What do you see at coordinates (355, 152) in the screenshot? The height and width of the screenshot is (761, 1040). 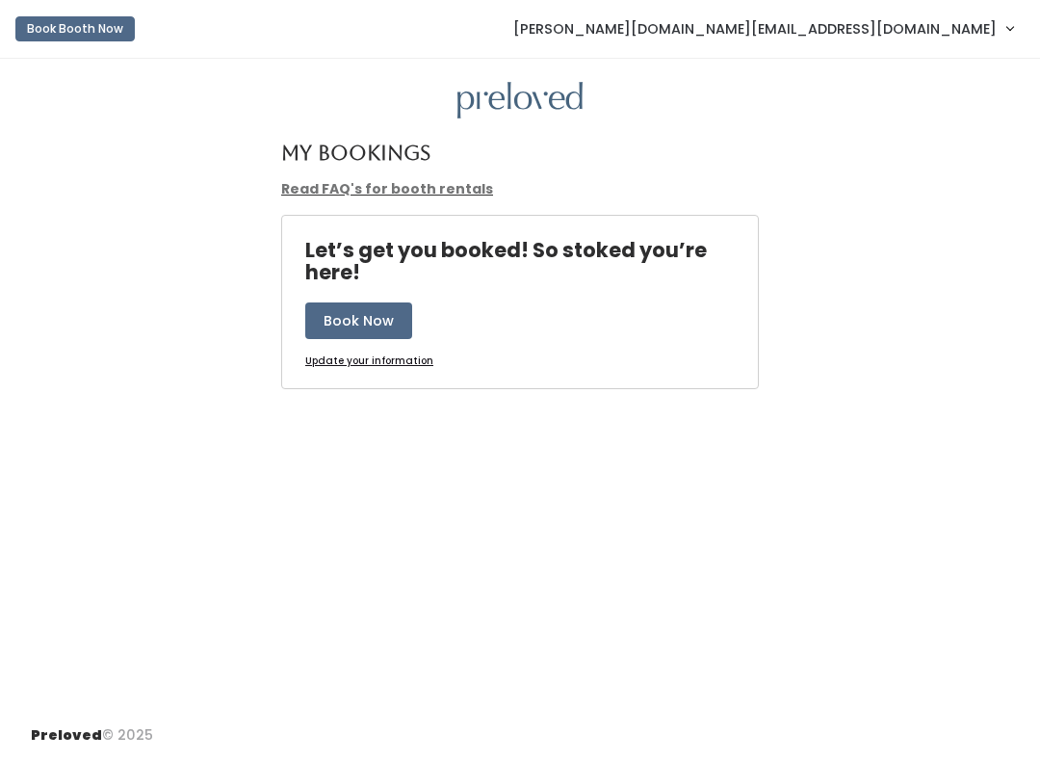 I see `h4: My Bookings` at bounding box center [355, 152].